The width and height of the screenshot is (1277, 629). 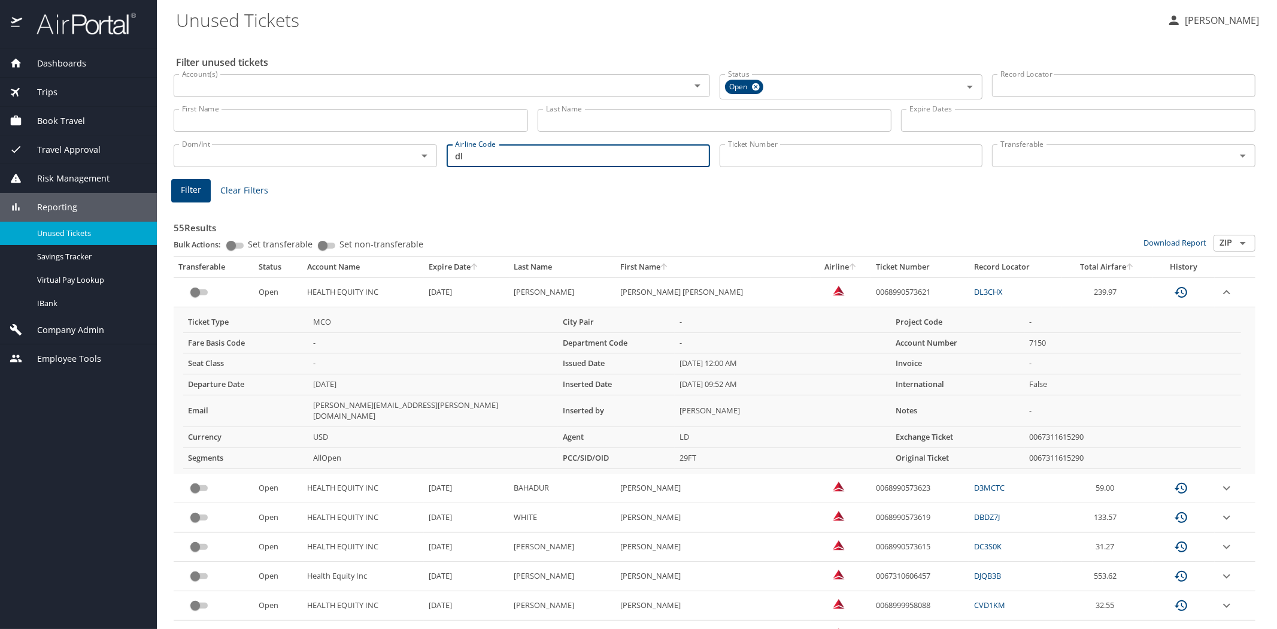 I want to click on div: Open, so click(x=744, y=87).